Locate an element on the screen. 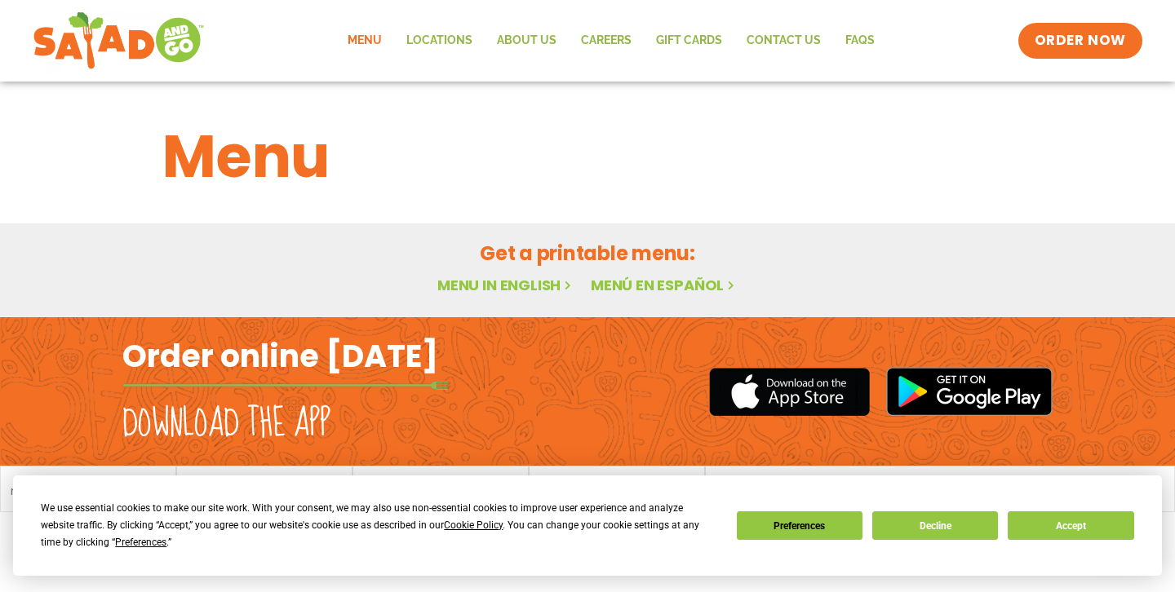  div: We use essential cookies to make our site work. With your consent, we may also use non-essential ... is located at coordinates (379, 525).